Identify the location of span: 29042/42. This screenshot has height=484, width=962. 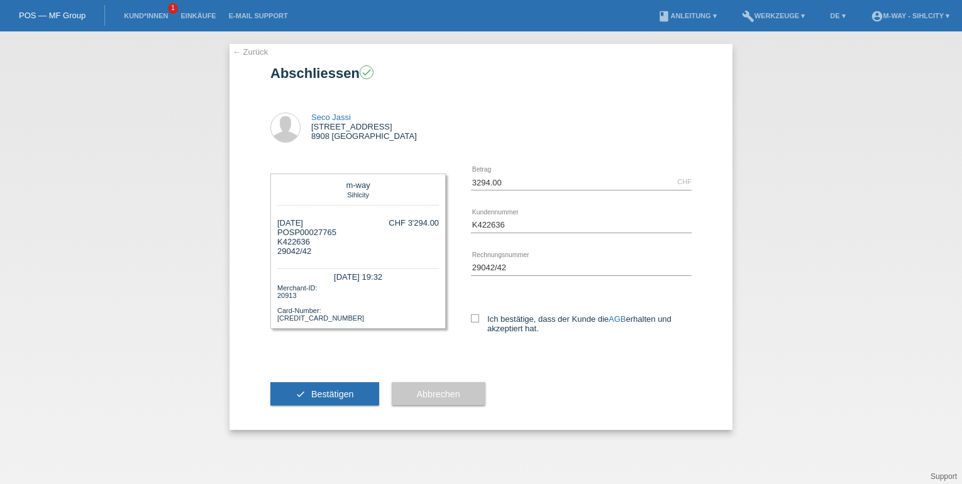
(294, 251).